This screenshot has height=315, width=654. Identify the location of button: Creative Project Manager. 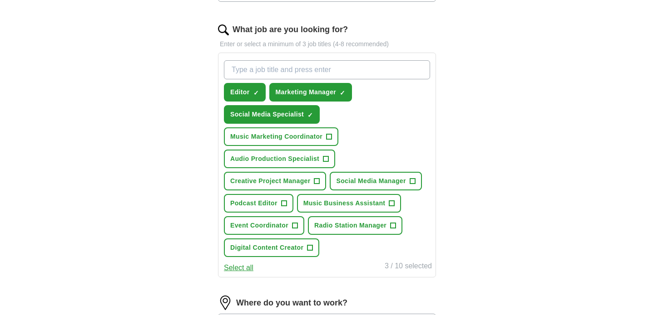
(275, 181).